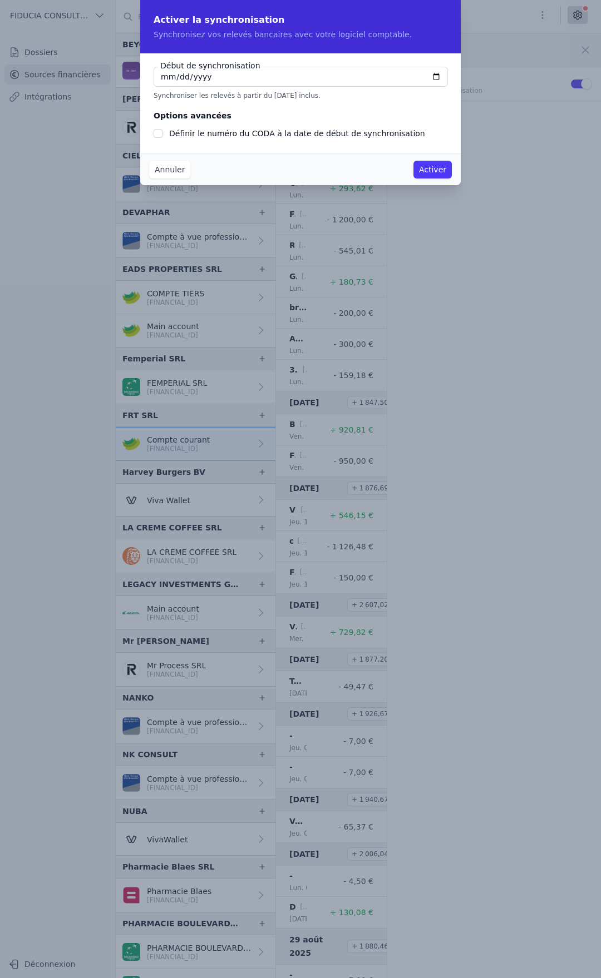  I want to click on p: Synchronisez vos relevés bancaires avec votre logiciel comptable., so click(300, 34).